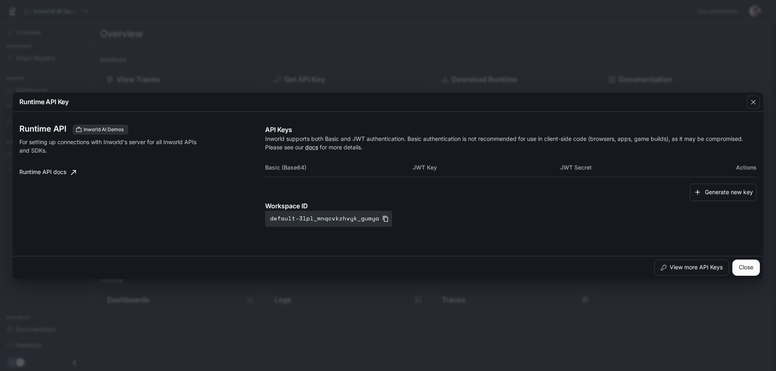  Describe the element at coordinates (511, 143) in the screenshot. I see `p: Inworld supports both Basic and JWT authentication. Basic authentication is not recommended for u...` at that location.